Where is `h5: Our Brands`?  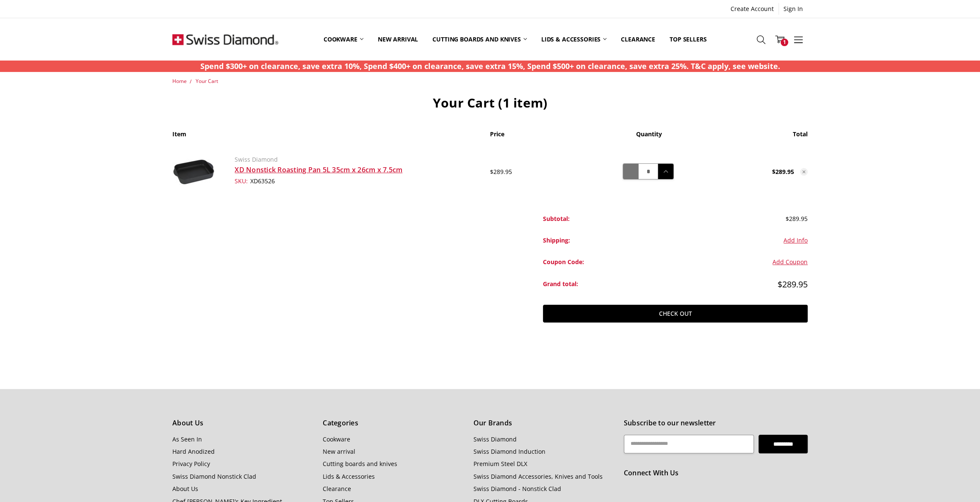 h5: Our Brands is located at coordinates (543, 424).